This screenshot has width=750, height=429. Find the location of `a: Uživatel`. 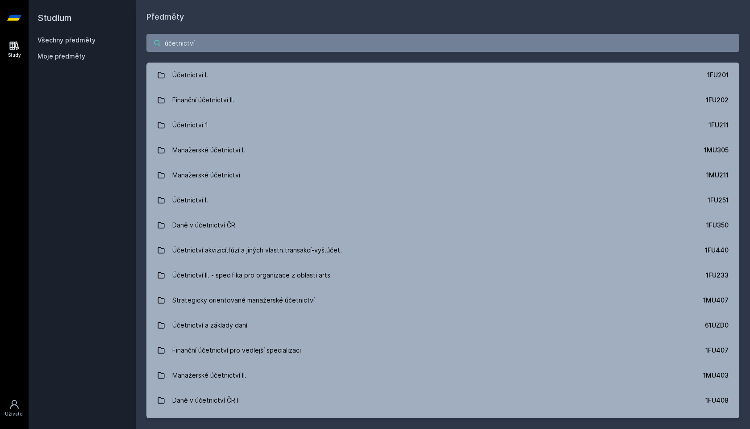

a: Uživatel is located at coordinates (14, 408).